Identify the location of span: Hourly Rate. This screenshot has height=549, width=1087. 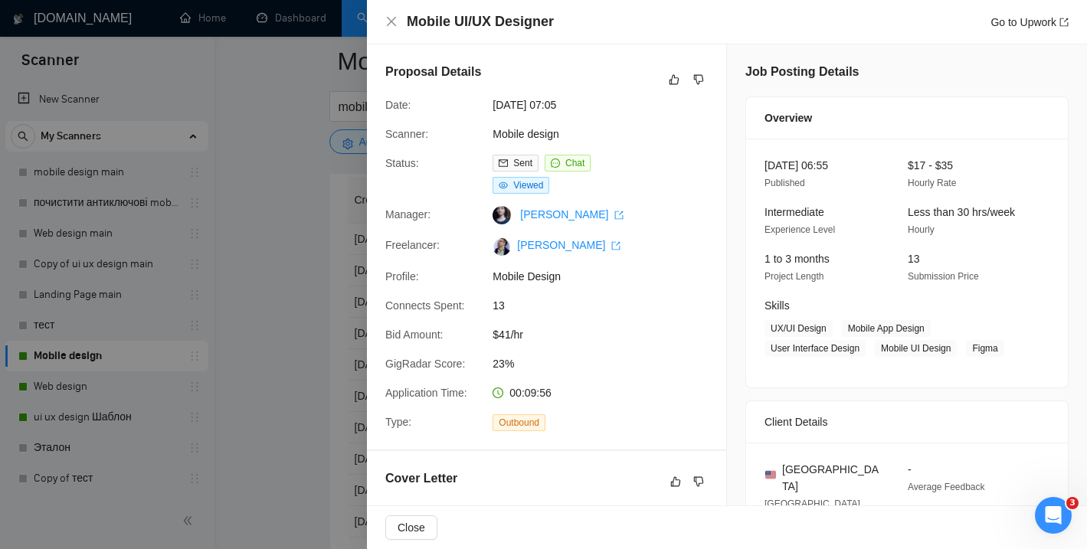
(932, 183).